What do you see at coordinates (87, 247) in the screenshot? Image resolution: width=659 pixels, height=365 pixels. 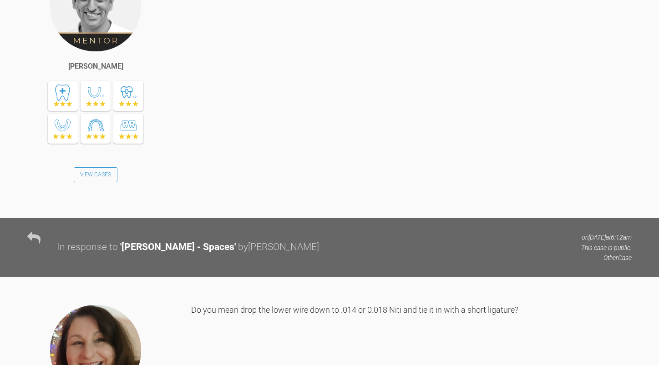 I see `div: In response to` at bounding box center [87, 247].